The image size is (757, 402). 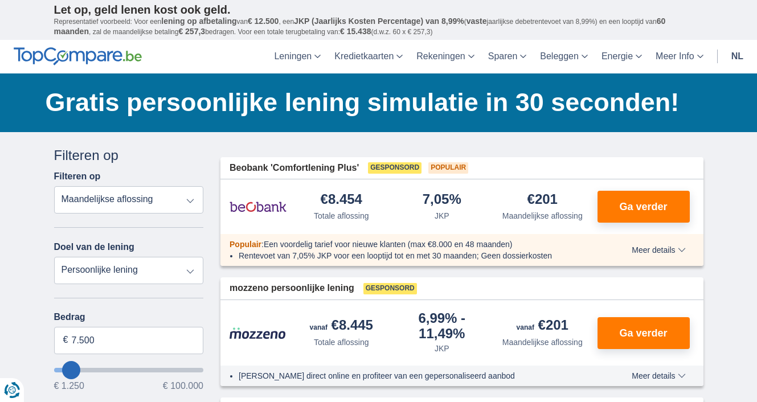 I want to click on div: €8.454, so click(x=341, y=200).